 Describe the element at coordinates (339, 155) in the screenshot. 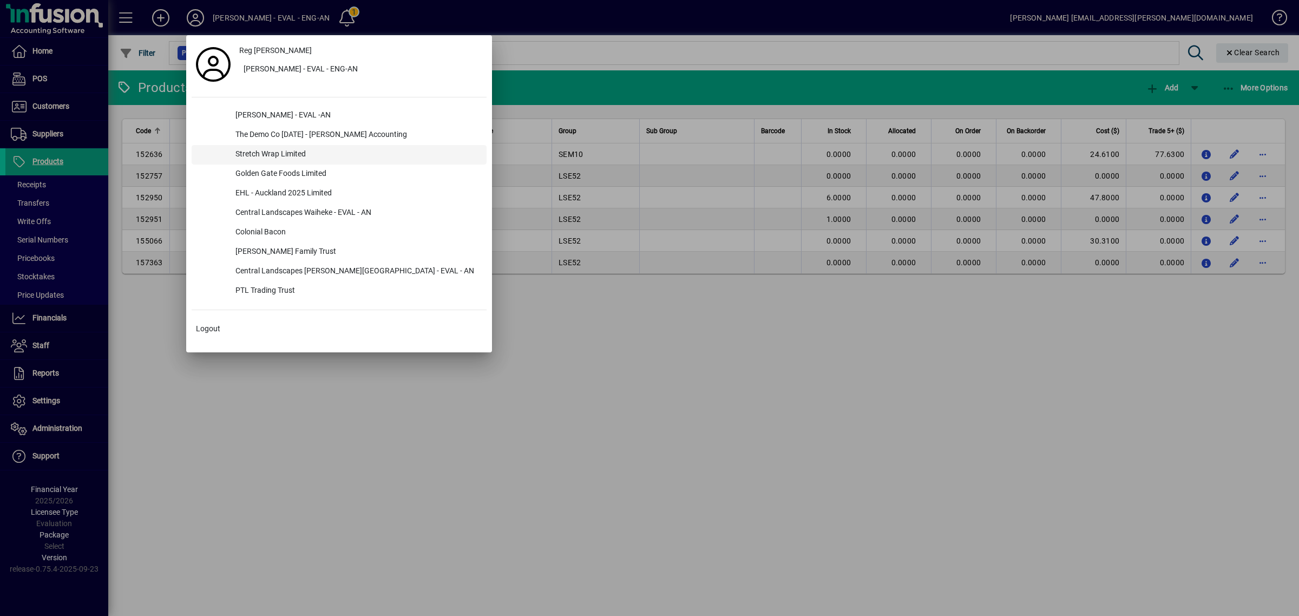

I see `button: Stretch Wrap Limited` at that location.